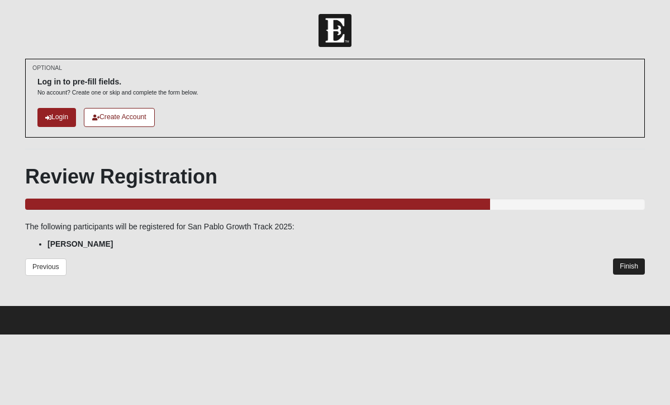 This screenshot has width=670, height=405. I want to click on p: The following participants will be registered for San Pablo Growth Track 2025:, so click(335, 226).